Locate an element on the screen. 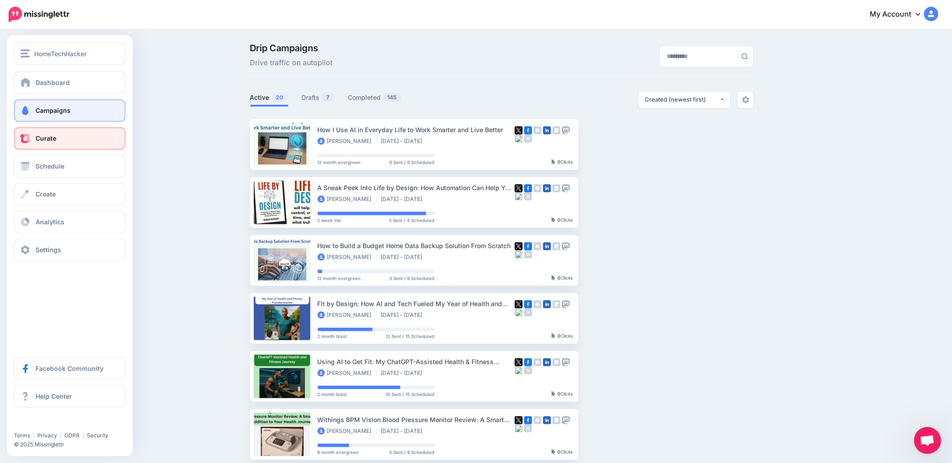 This screenshot has width=952, height=463. div: Using AI to Get Fit: My ChatGPT-Assisted Health & Fitness Journey is located at coordinates (416, 362).